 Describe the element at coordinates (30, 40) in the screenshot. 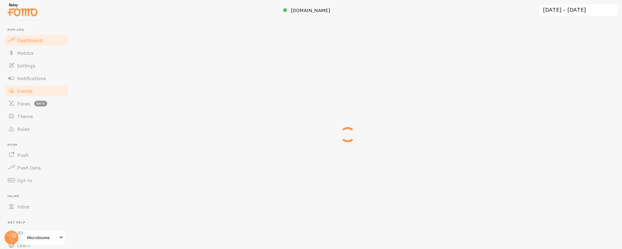

I see `span: Dashboard` at that location.